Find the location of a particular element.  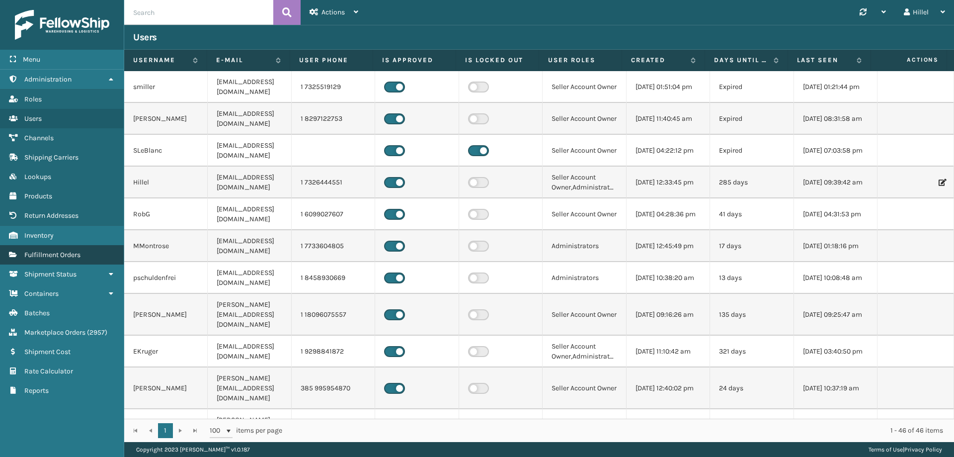

td: 321 days is located at coordinates (752, 351).